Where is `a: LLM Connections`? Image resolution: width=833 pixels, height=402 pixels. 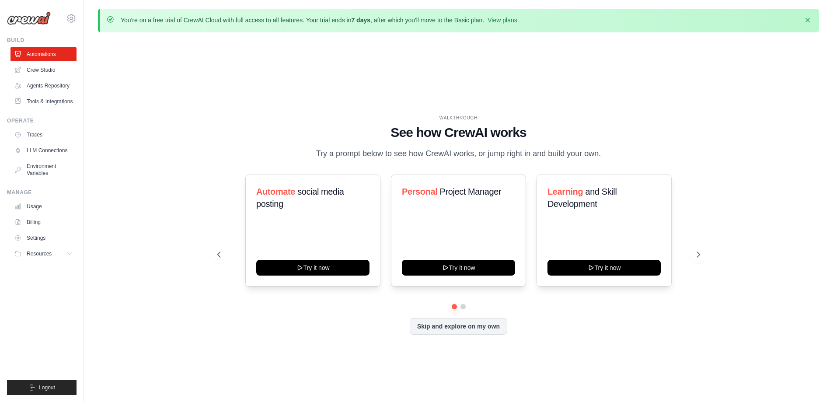
a: LLM Connections is located at coordinates (43, 150).